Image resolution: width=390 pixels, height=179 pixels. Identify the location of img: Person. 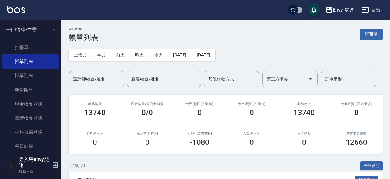
(11, 166).